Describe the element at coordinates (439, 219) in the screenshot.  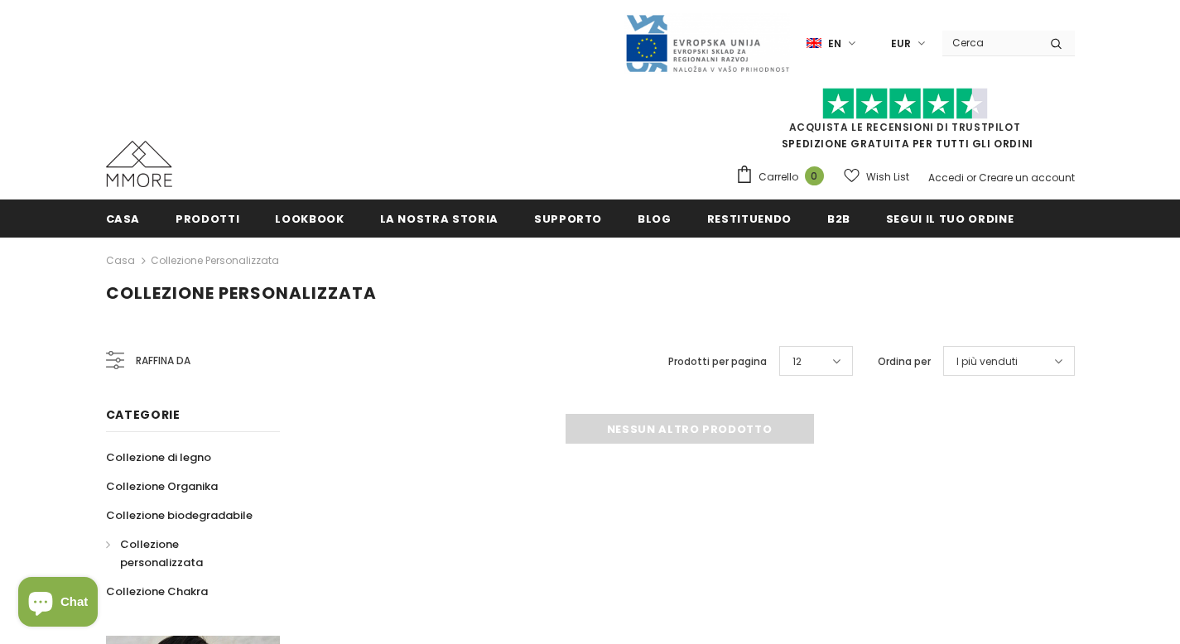
I see `span: La nostra storia` at that location.